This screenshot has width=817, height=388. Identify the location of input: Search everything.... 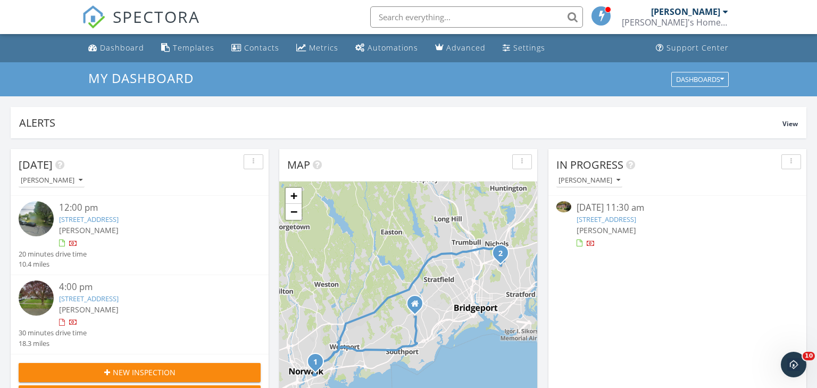
(477, 17).